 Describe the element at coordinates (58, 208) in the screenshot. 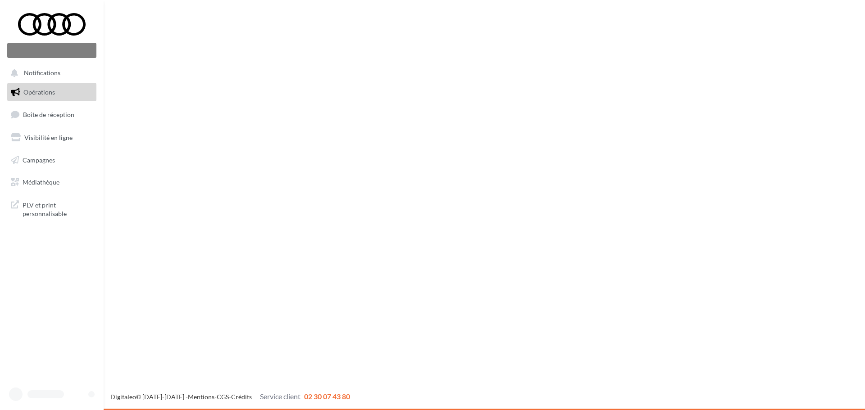

I see `span: PLV et print personnalisable` at that location.